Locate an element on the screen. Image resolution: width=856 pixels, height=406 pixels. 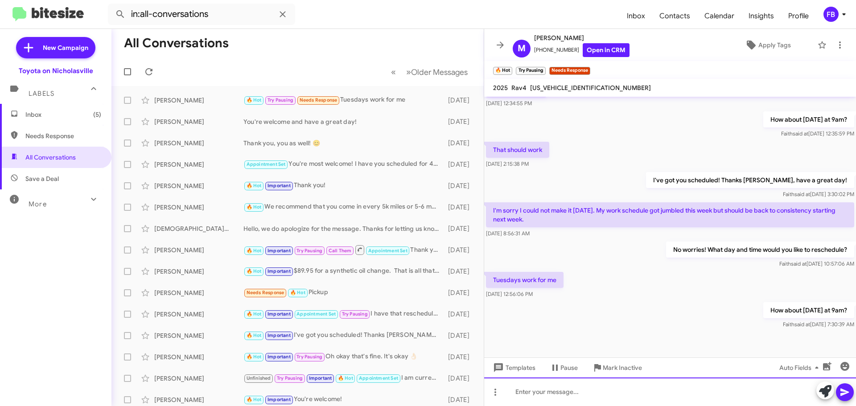
button: Next is located at coordinates (437, 72).